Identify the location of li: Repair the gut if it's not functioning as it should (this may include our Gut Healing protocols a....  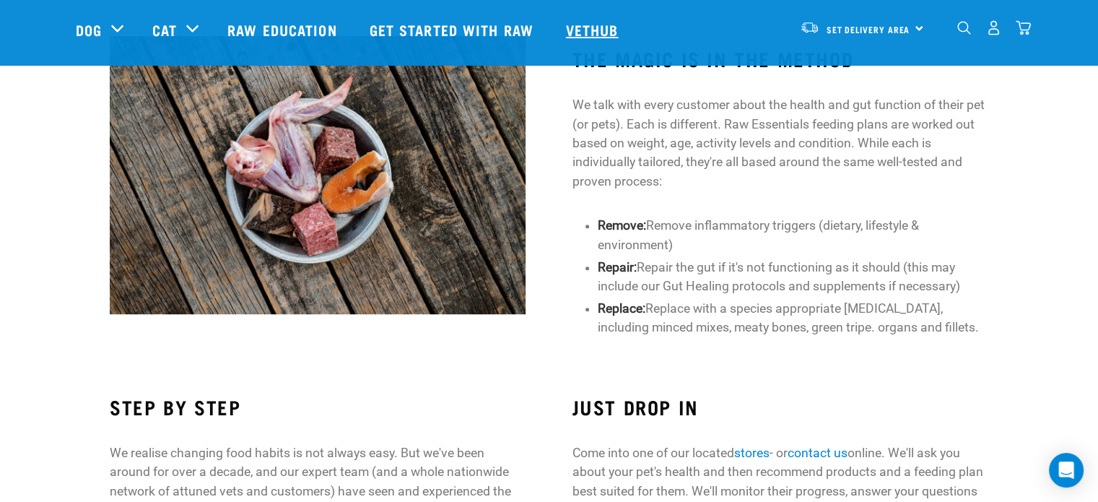
(792, 276).